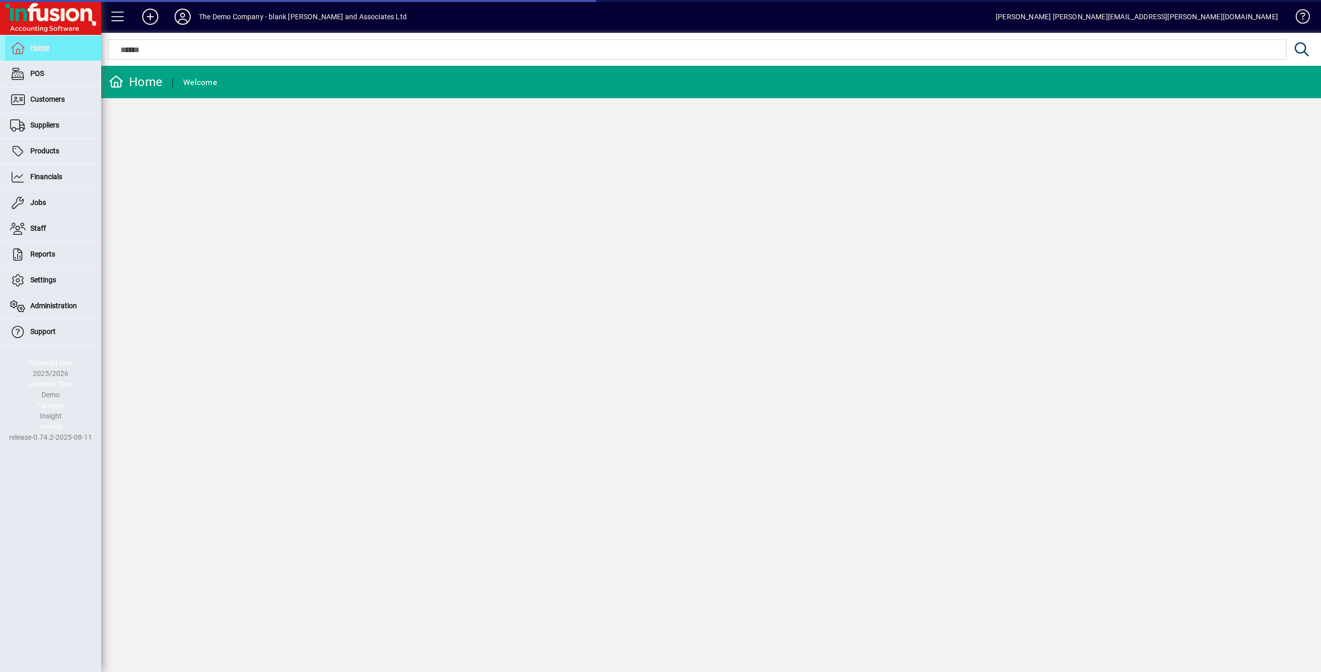  Describe the element at coordinates (150, 17) in the screenshot. I see `button: Add` at that location.